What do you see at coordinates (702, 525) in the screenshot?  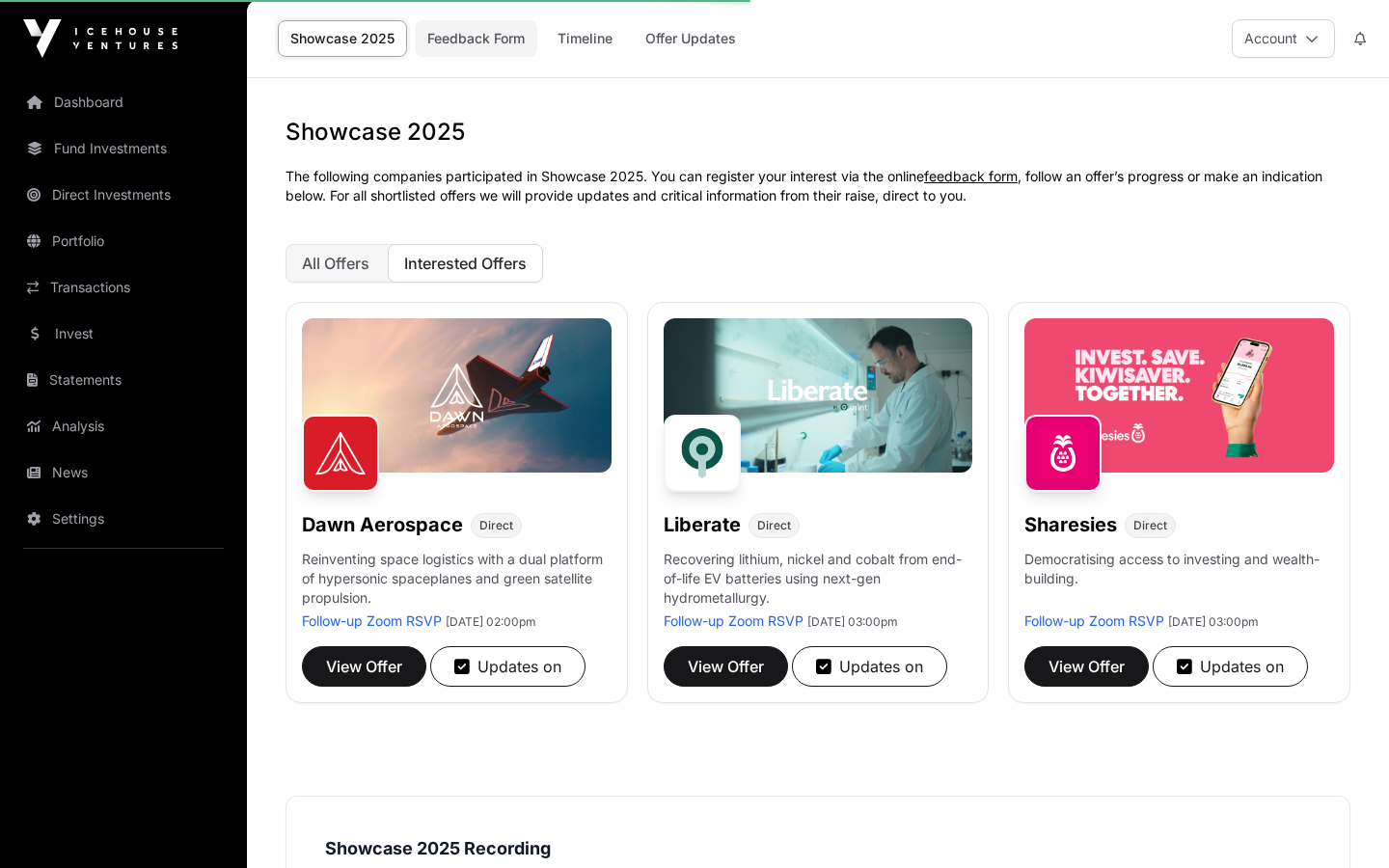 I see `h1: Liberate` at bounding box center [702, 525].